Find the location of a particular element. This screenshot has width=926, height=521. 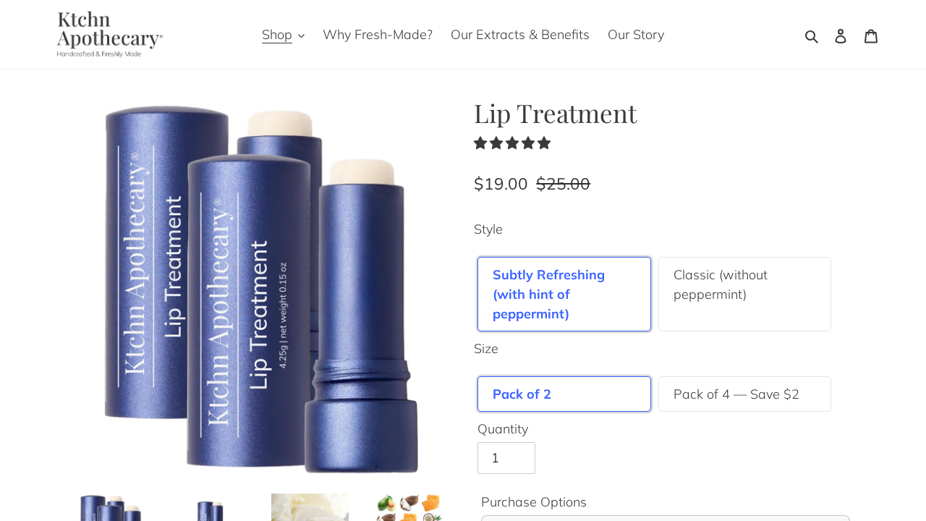

span: 4.75 stars is located at coordinates (514, 143).